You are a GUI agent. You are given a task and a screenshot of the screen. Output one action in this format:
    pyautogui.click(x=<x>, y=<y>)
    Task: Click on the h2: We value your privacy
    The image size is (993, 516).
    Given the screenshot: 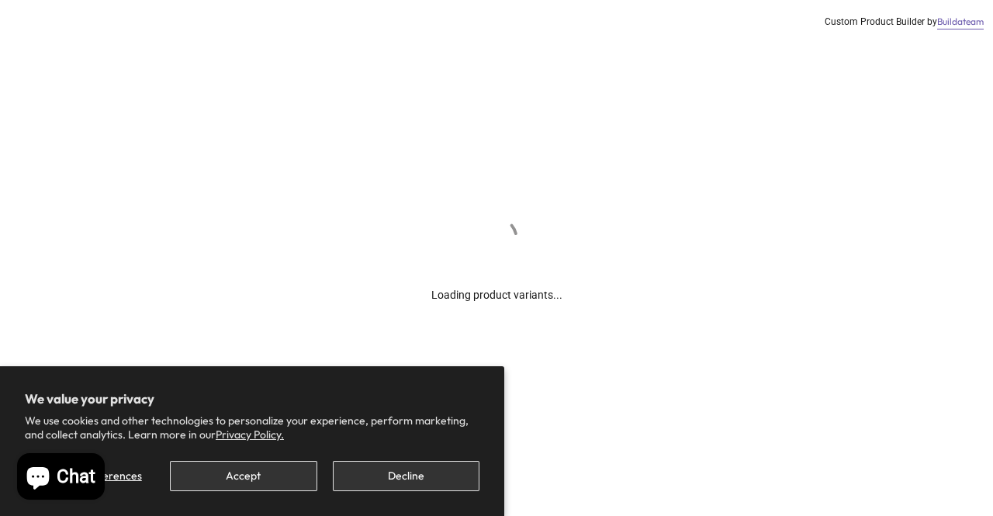 What is the action you would take?
    pyautogui.click(x=252, y=399)
    